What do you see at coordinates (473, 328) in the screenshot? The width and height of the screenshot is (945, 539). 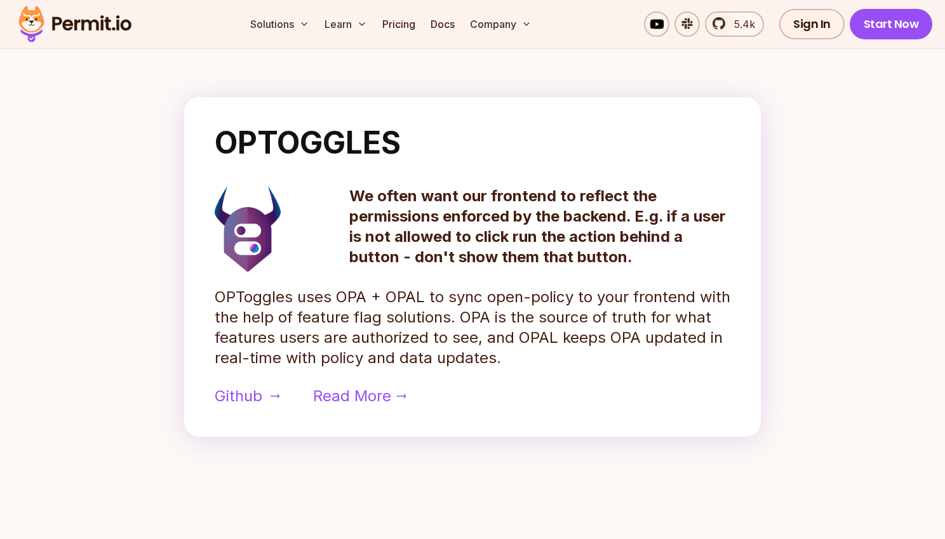 I see `p: OPToggles uses OPA + OPAL to sync open-policy to your frontend with the help of feature flag solu...` at bounding box center [473, 328].